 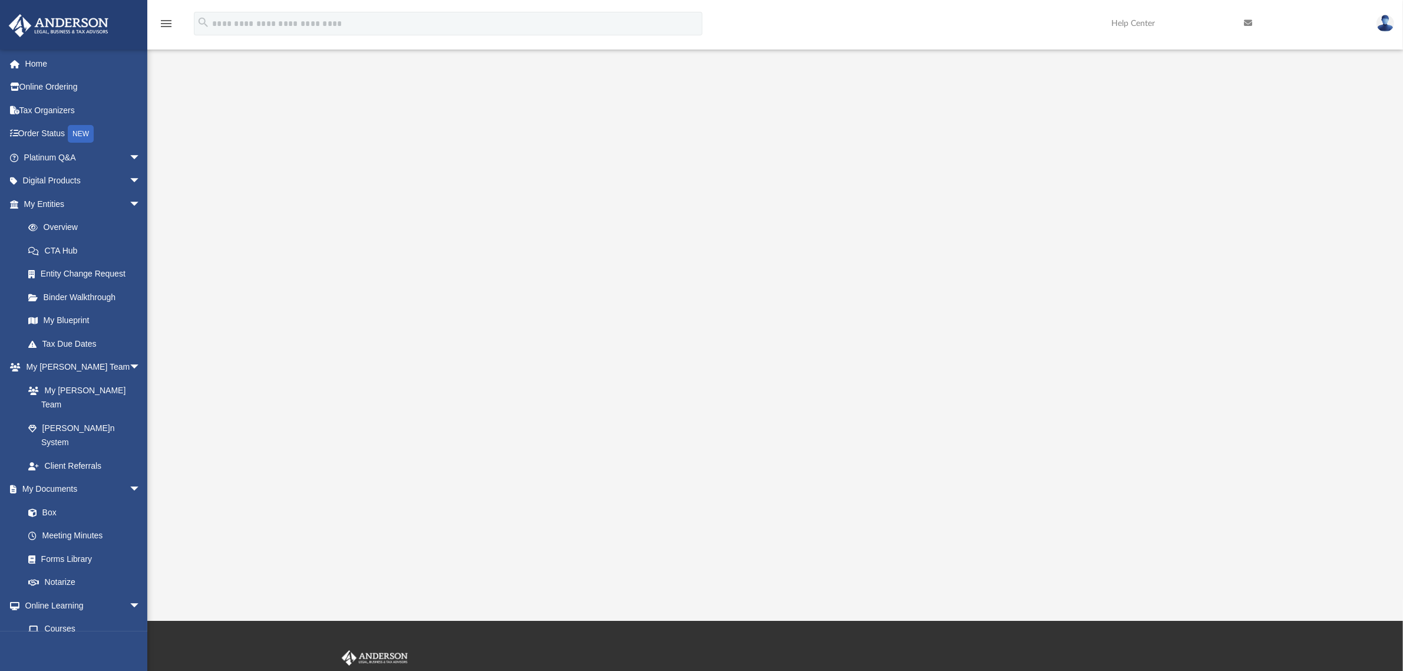 I want to click on a: Platinum Q&Aarrow_drop_down, so click(x=83, y=157).